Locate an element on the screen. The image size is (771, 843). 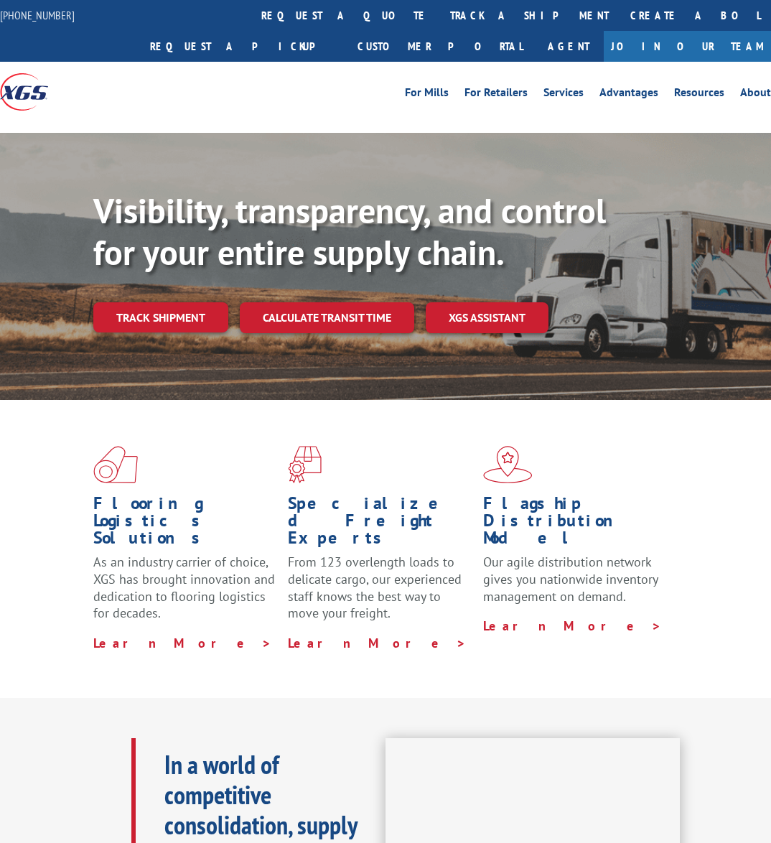
p: From 123 overlength loads to delicate cargo, our experienced staff knows the best way to move you... is located at coordinates (380, 594).